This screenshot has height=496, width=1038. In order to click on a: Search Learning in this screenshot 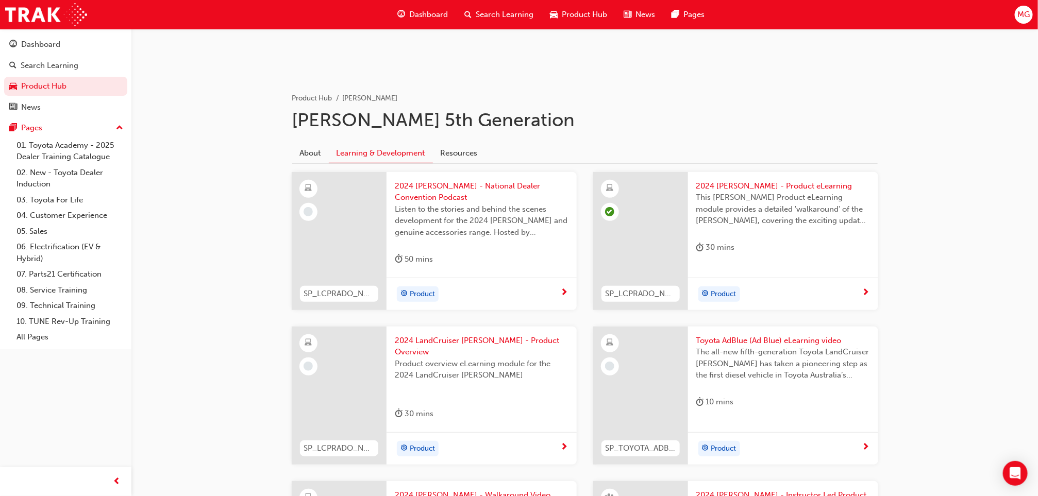, I will do `click(65, 65)`.